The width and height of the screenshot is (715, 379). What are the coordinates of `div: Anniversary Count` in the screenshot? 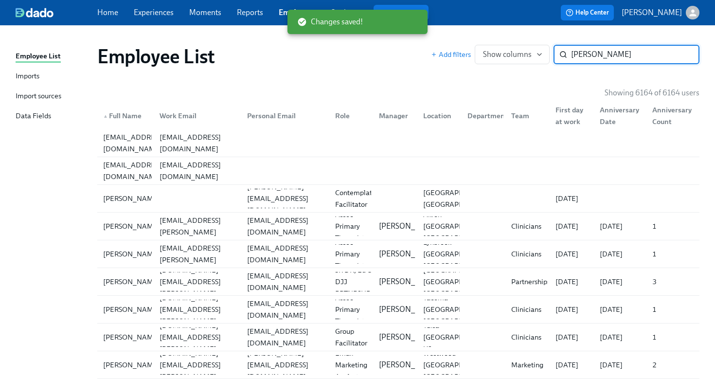 It's located at (673, 116).